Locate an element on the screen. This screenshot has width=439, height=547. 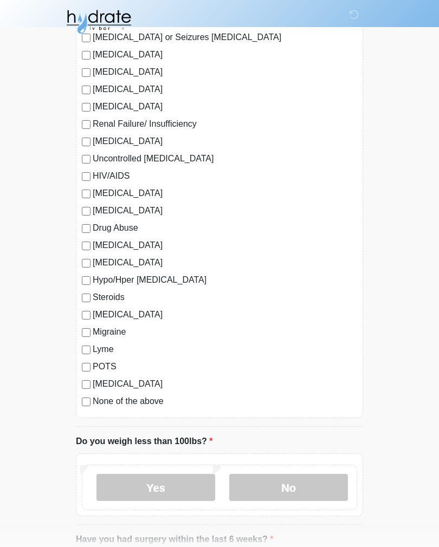
input: Renal Failure/ Insufficiency is located at coordinates (86, 125).